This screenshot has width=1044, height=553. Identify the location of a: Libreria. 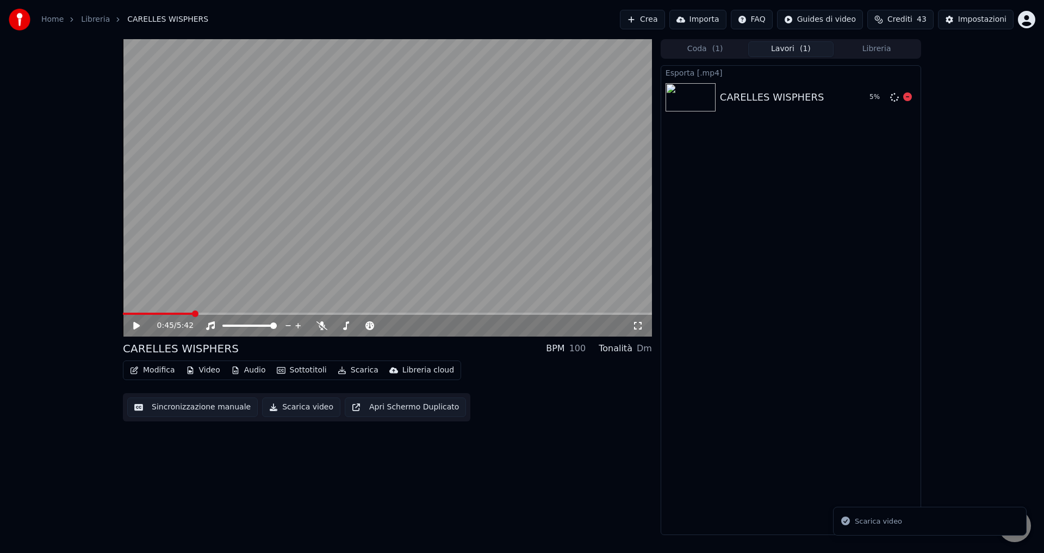
(95, 20).